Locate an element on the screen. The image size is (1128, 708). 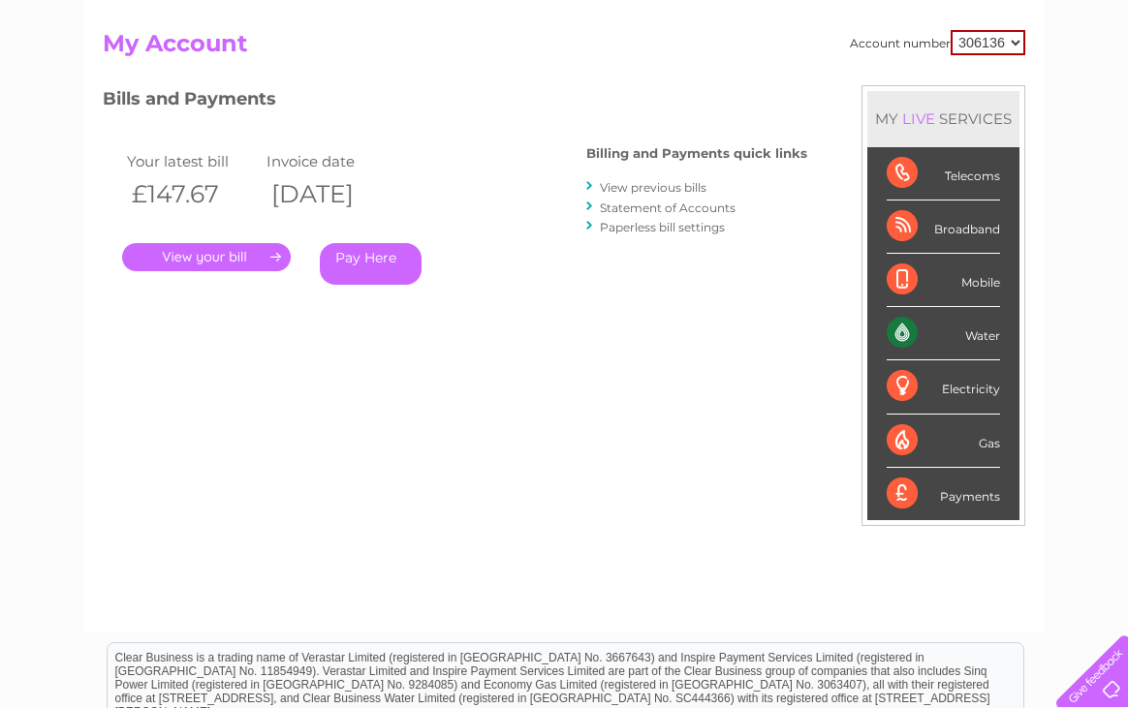
a: Telecoms is located at coordinates (918, 89).